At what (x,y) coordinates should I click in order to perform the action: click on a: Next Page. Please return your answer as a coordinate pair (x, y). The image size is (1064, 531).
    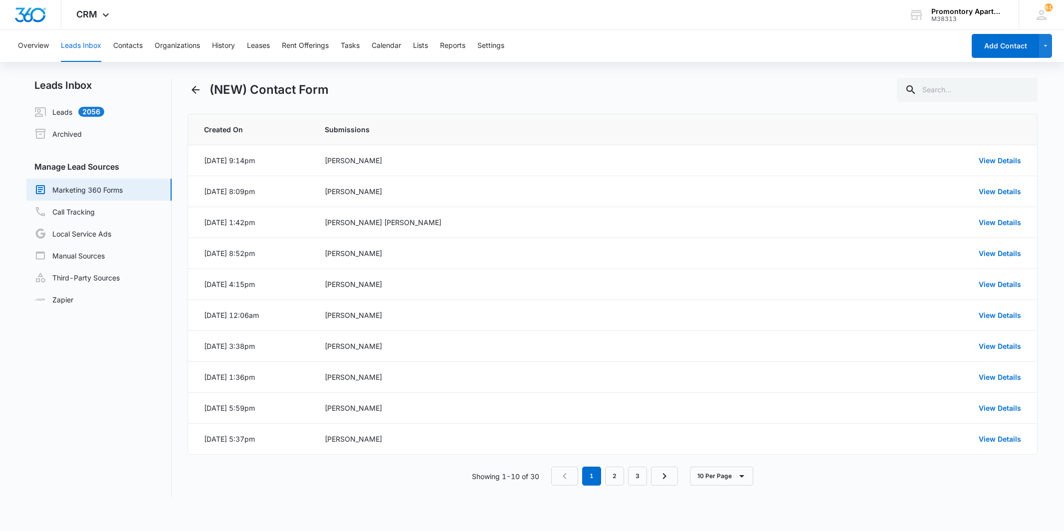
    Looking at the image, I should click on (665, 476).